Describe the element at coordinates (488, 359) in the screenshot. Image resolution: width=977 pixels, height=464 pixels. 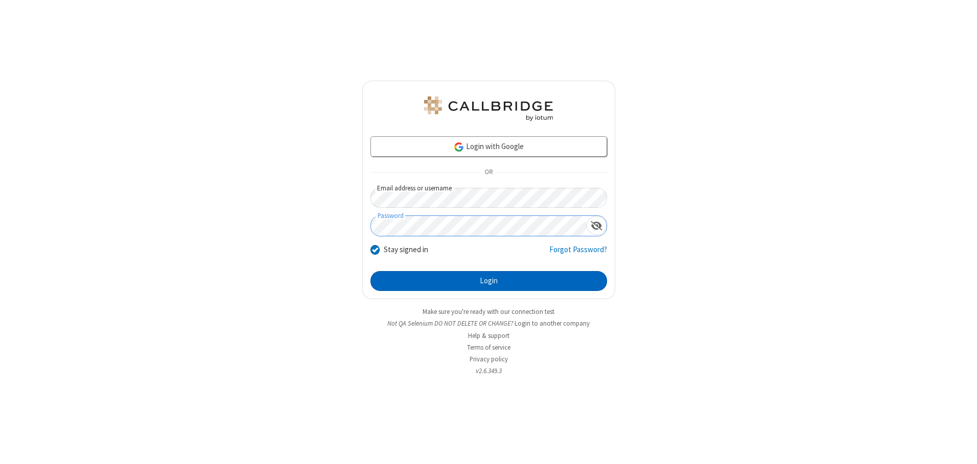
I see `a: Privacy policy` at that location.